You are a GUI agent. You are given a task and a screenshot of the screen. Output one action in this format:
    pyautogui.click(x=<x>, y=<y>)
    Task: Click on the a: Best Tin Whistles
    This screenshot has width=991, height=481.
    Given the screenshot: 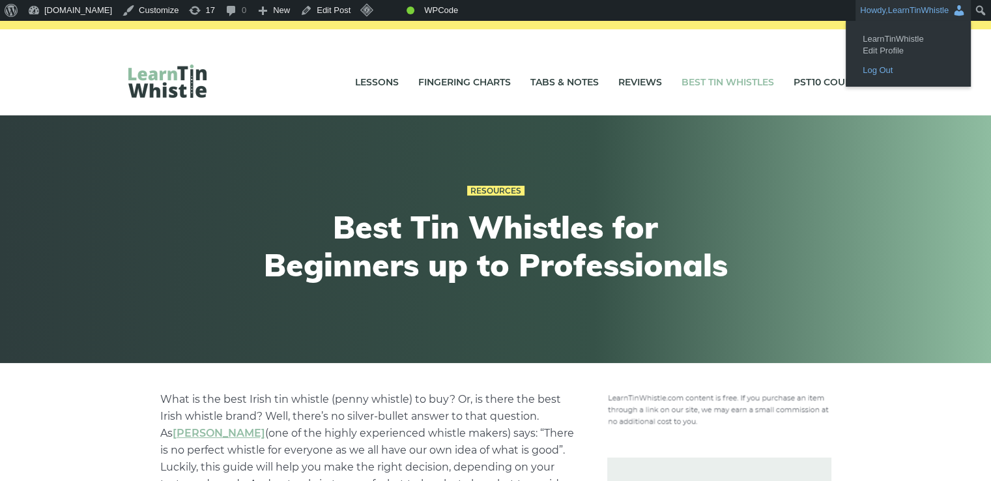 What is the action you would take?
    pyautogui.click(x=728, y=83)
    